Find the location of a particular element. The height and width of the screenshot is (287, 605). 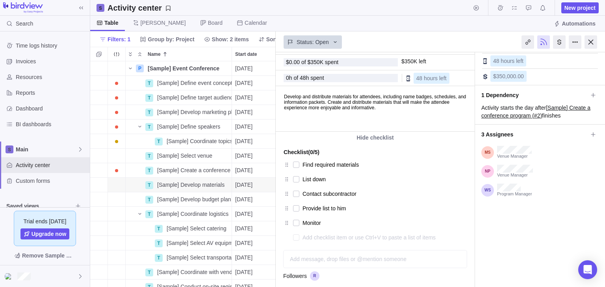

span: Show: 2 items is located at coordinates (226, 39).